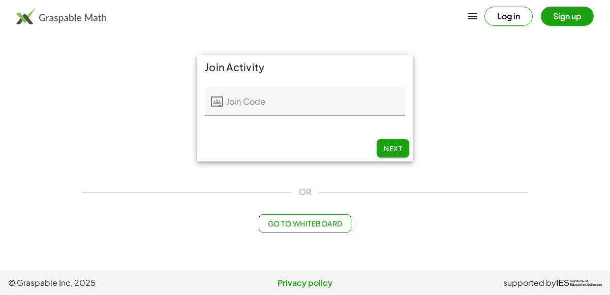 The height and width of the screenshot is (295, 610). Describe the element at coordinates (305, 67) in the screenshot. I see `div: Join Activity` at that location.